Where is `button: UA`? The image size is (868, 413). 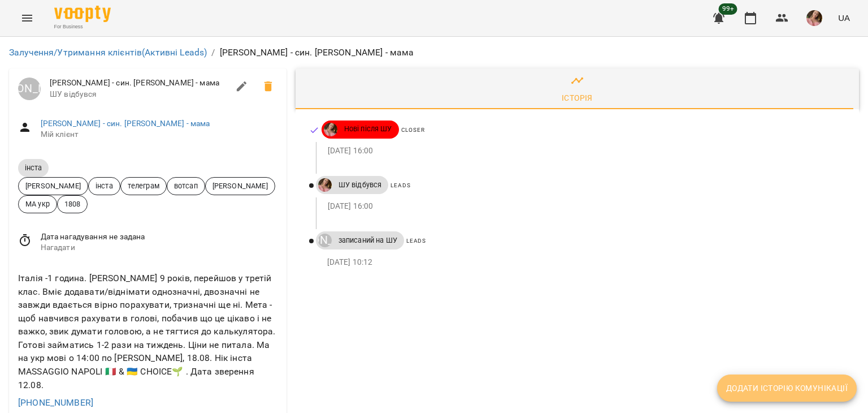
button: UA is located at coordinates (844, 18).